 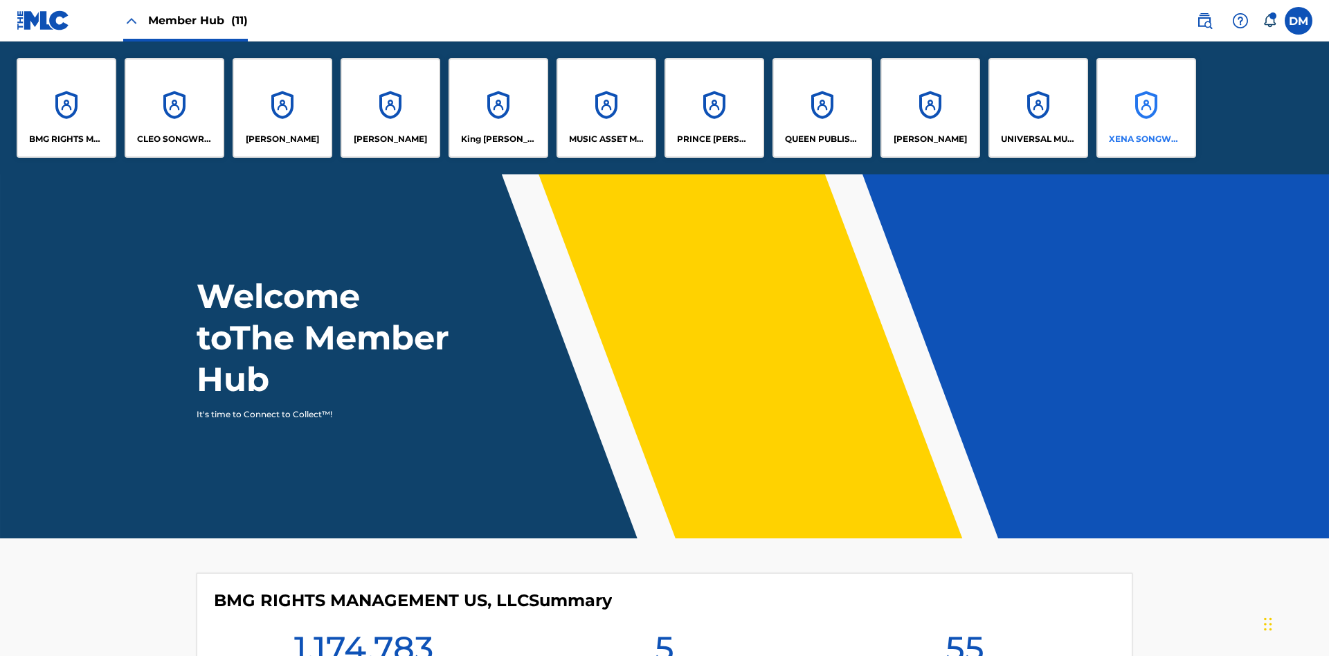 I want to click on a: AccountsUNIVERSAL MUSIC PUB GROUP, so click(x=1038, y=108).